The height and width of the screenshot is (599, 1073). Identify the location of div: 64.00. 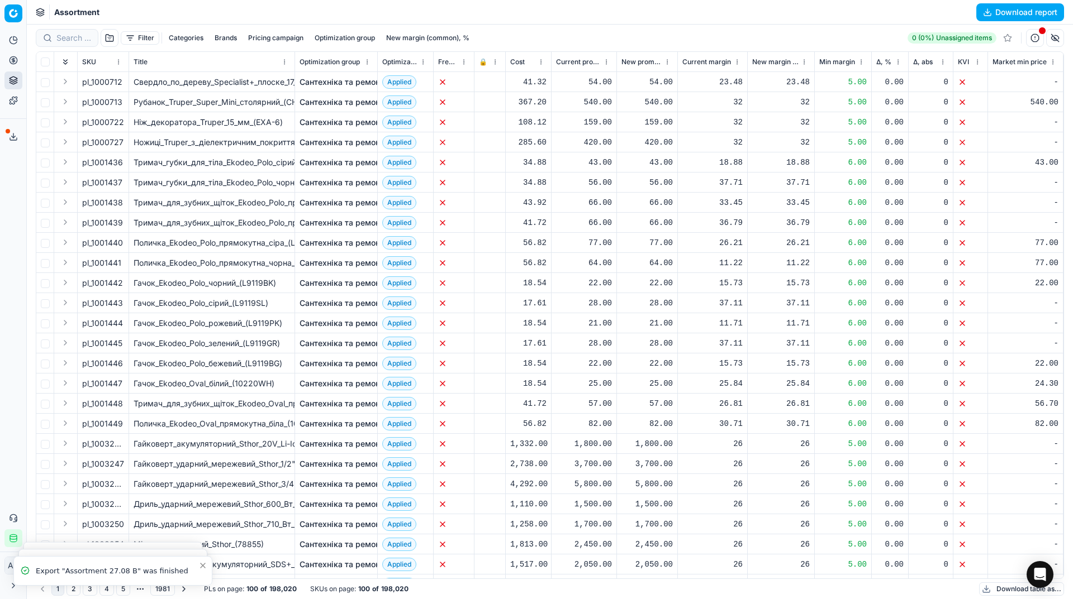
(647, 263).